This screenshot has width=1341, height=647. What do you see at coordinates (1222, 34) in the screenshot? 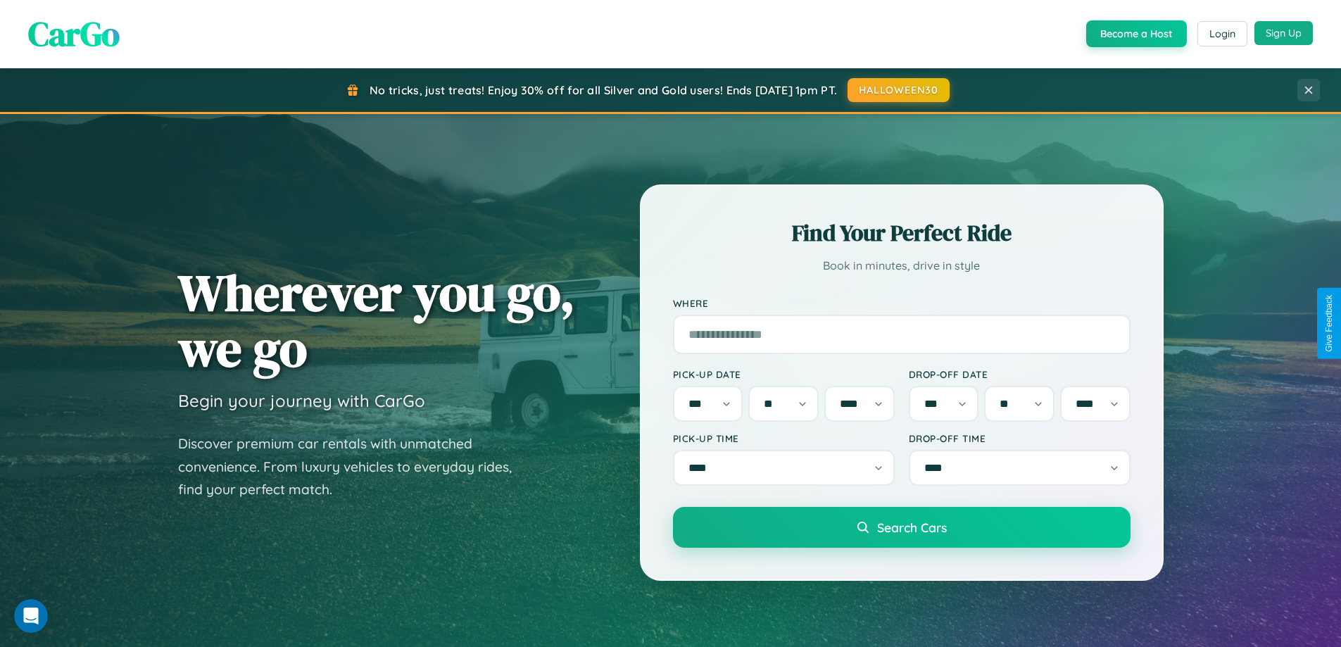
I see `button: Login` at bounding box center [1222, 34].